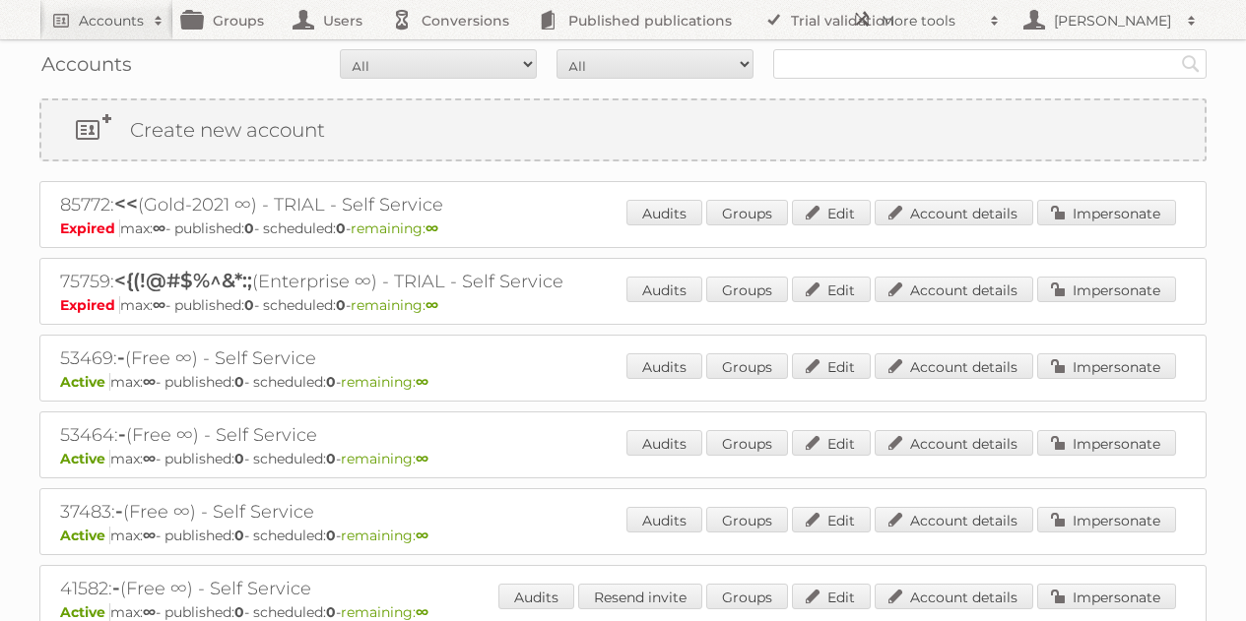 Image resolution: width=1246 pixels, height=621 pixels. Describe the element at coordinates (640, 597) in the screenshot. I see `a: Resend invite` at that location.